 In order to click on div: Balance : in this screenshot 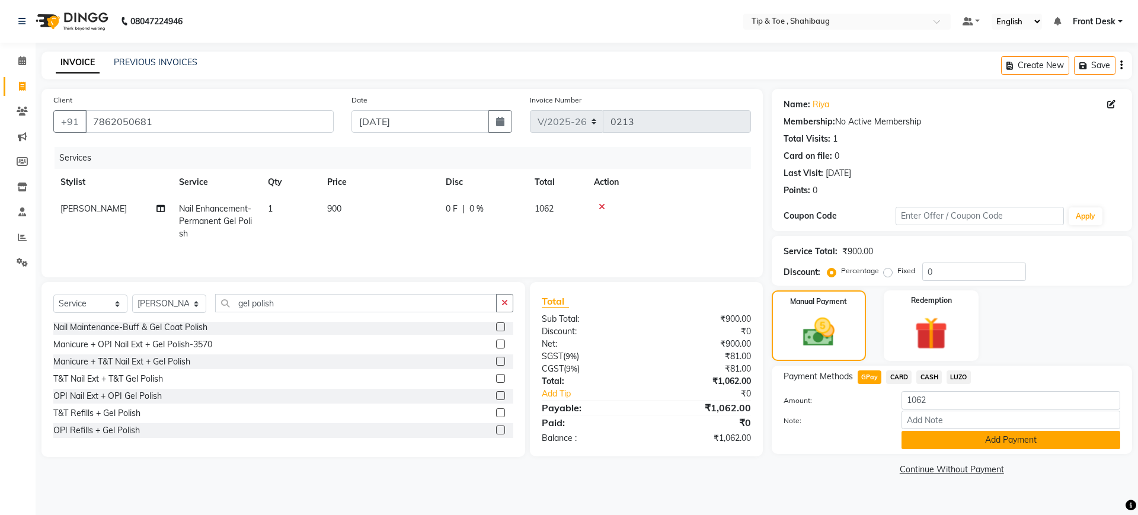, I will do `click(589, 438)`.